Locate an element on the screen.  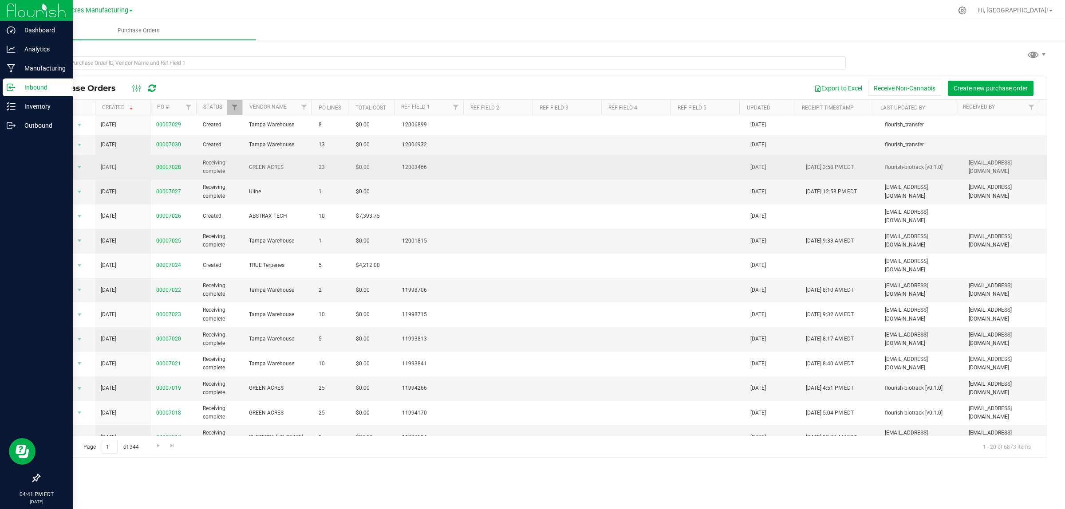
span: $4,212.00 is located at coordinates (368, 265).